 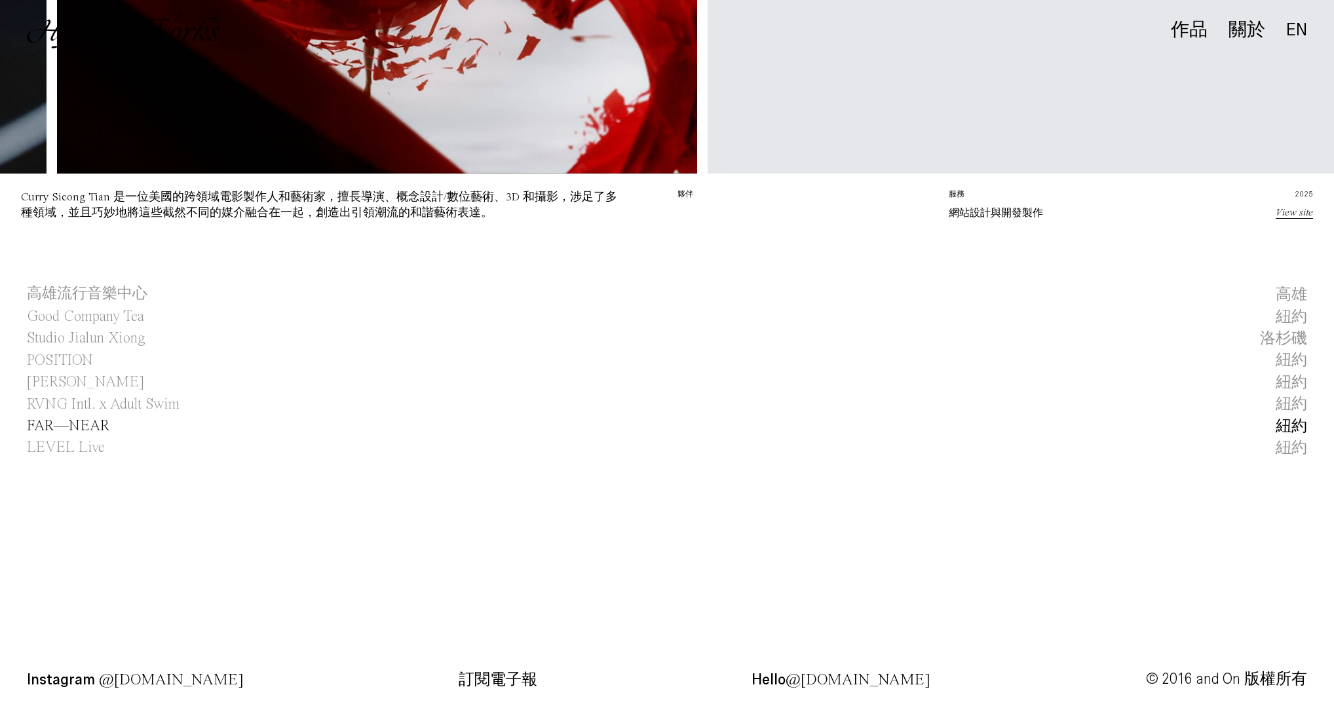 I want to click on span: RVNG Intl. x Adult Swim, so click(x=103, y=404).